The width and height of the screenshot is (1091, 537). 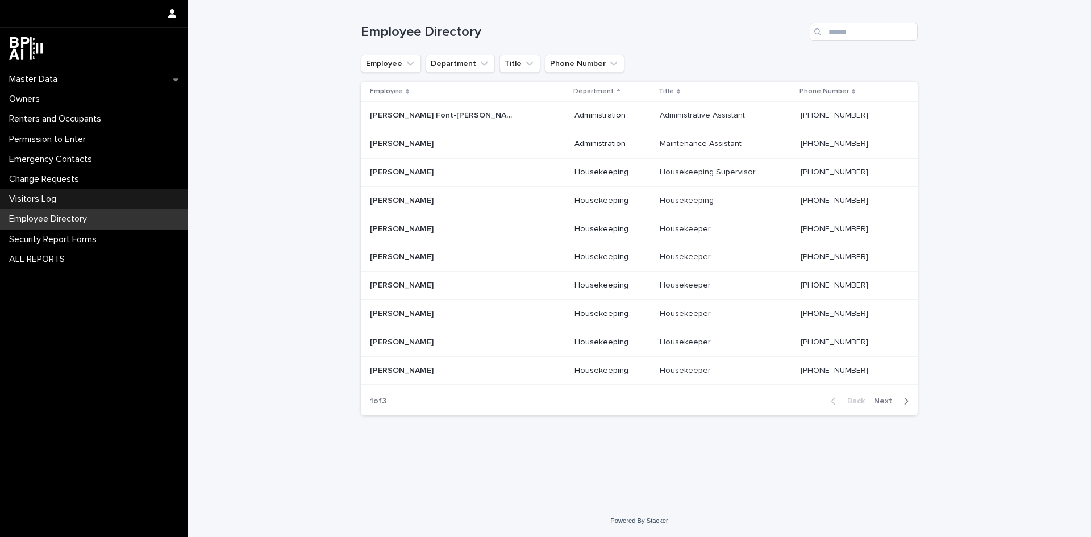 I want to click on button: Next, so click(x=893, y=401).